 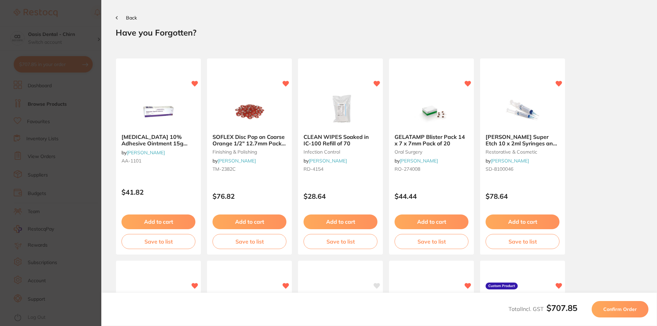 What do you see at coordinates (432, 196) in the screenshot?
I see `p: $44.44` at bounding box center [432, 196].